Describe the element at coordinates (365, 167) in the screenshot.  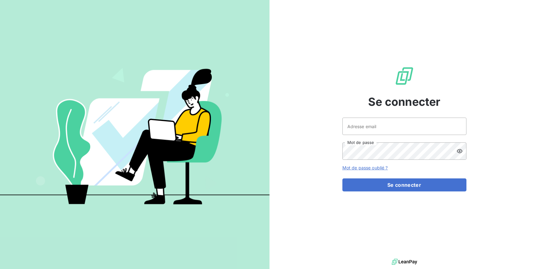
I see `a: Mot de passe oublié ?` at that location.